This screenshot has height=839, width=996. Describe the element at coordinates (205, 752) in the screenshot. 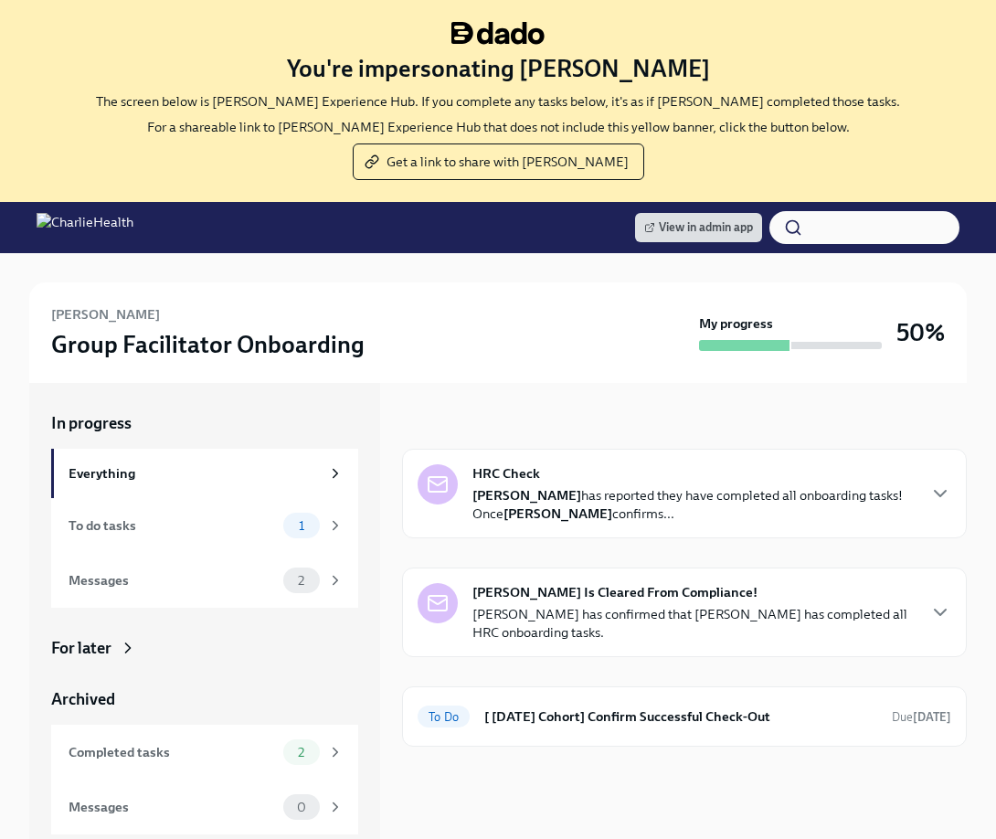

I see `a: Completed tasks2` at that location.